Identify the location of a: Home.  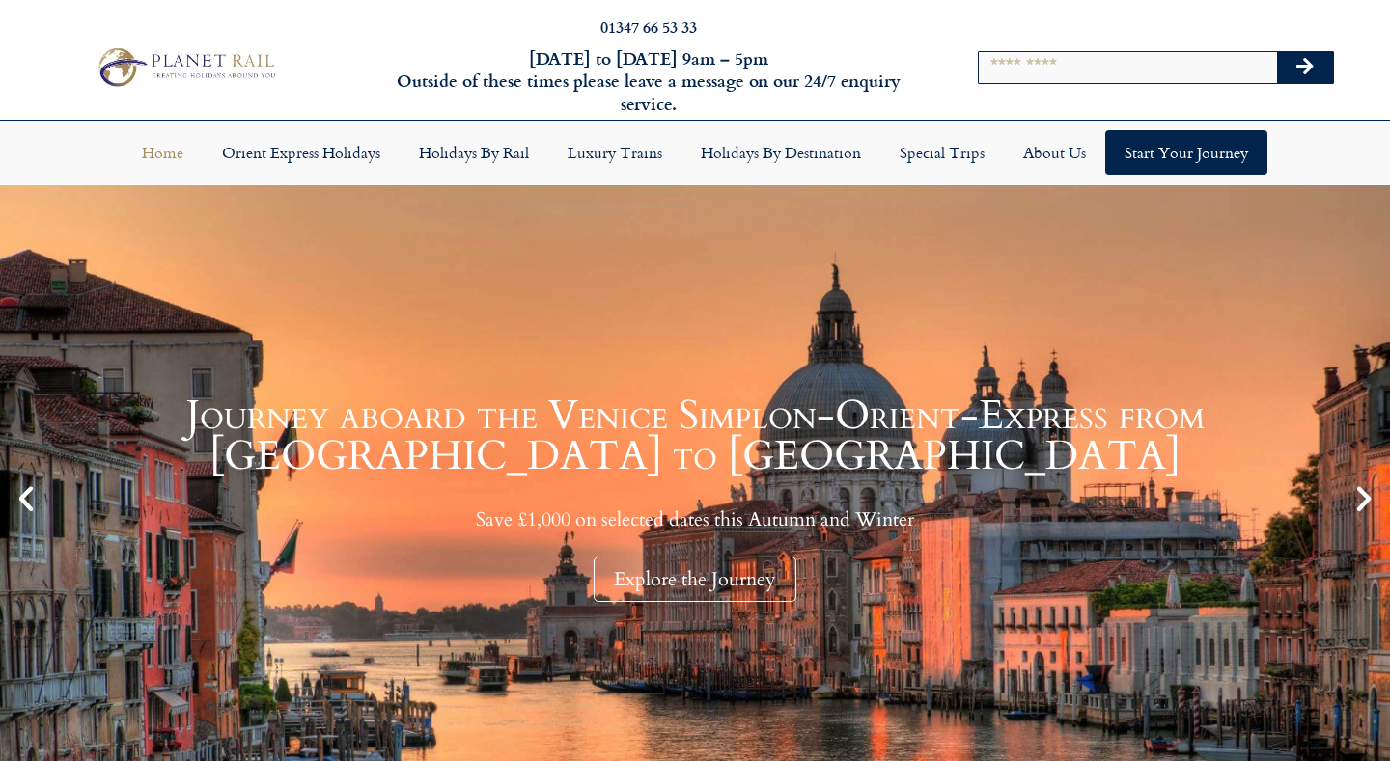
(162, 152).